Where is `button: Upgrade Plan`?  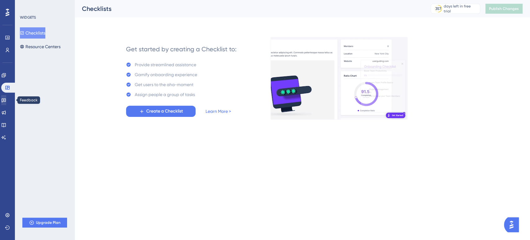
button: Upgrade Plan is located at coordinates (45, 222).